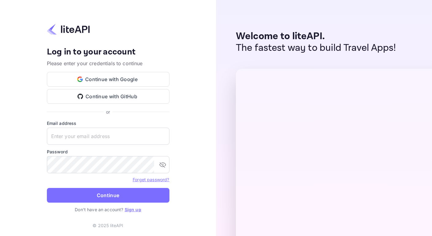  Describe the element at coordinates (108, 96) in the screenshot. I see `button: Continue with GitHub` at that location.